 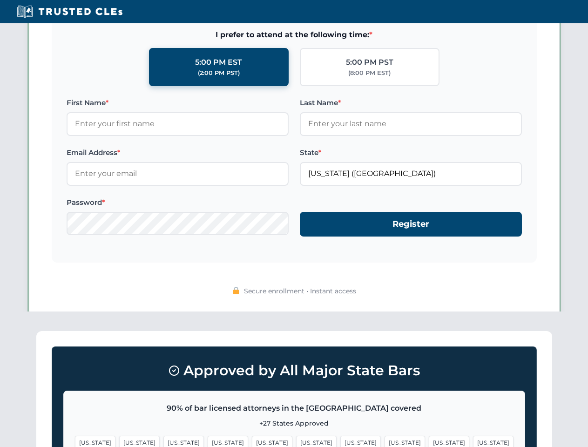 I want to click on div: 5:00 PM PST, so click(x=370, y=62).